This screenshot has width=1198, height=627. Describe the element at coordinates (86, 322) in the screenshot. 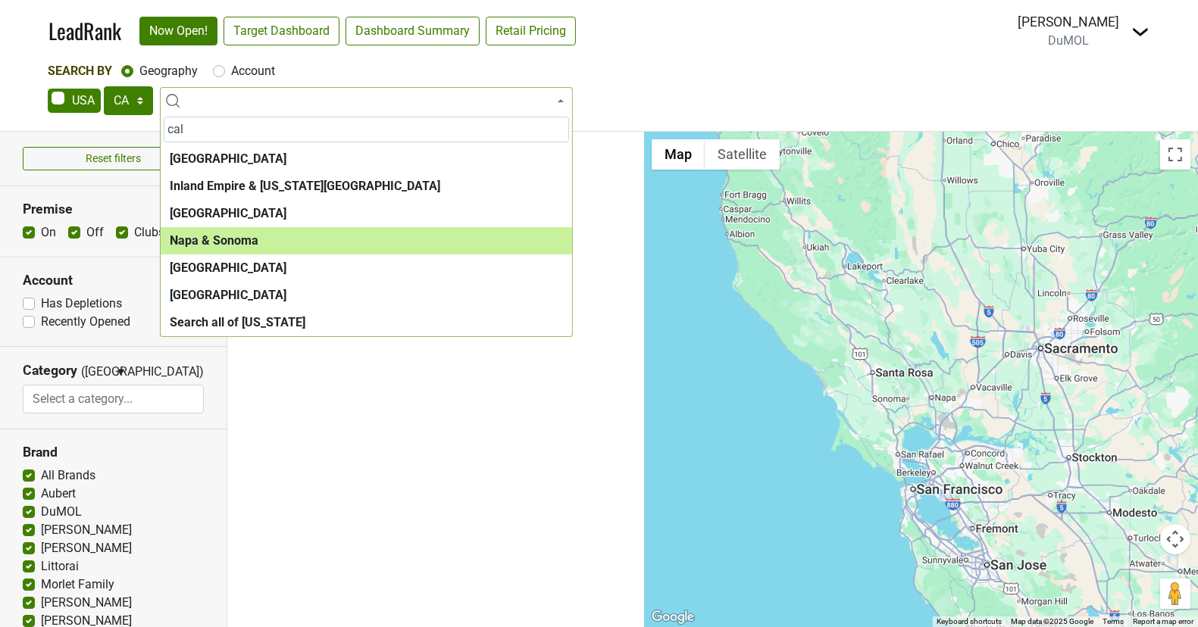

I see `label: Recently Opened` at that location.